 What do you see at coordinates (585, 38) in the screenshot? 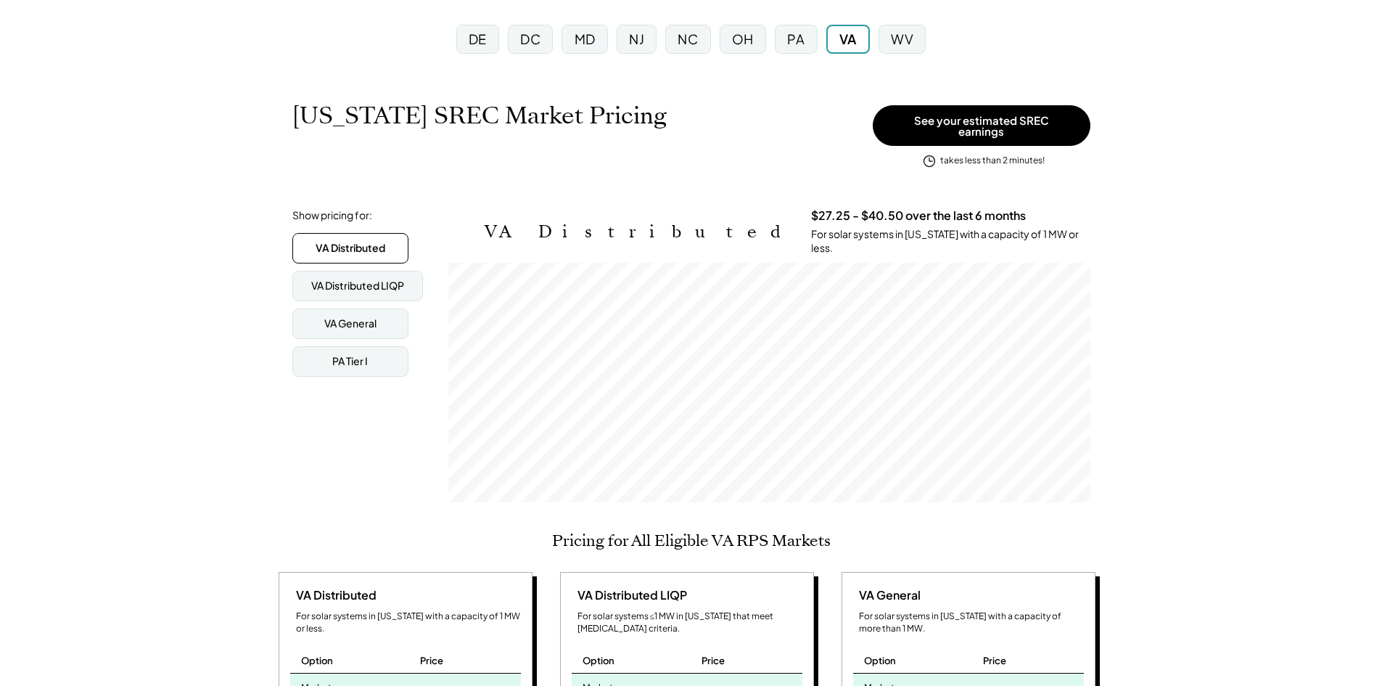
I see `div: MD` at bounding box center [585, 38].